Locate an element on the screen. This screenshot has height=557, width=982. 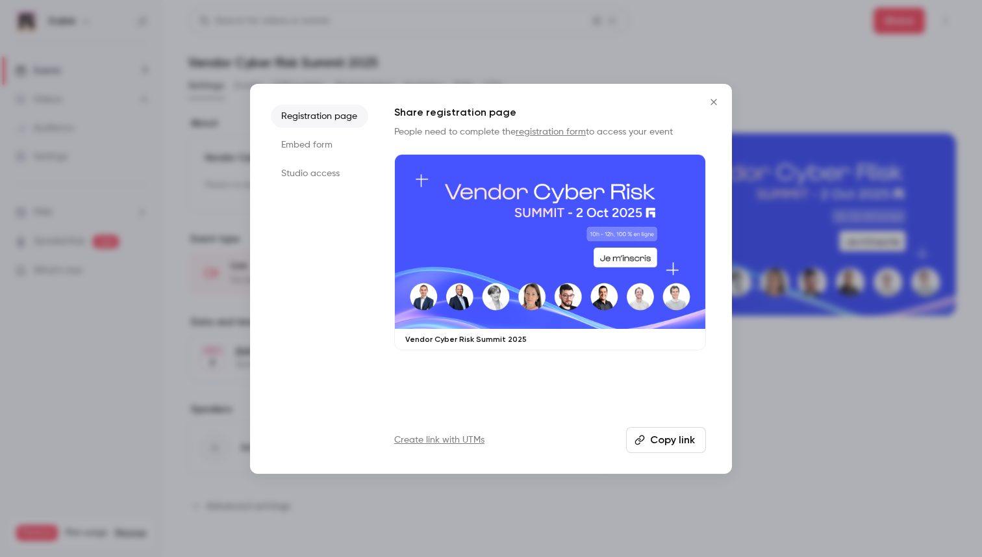
li: Studio access is located at coordinates (320, 173).